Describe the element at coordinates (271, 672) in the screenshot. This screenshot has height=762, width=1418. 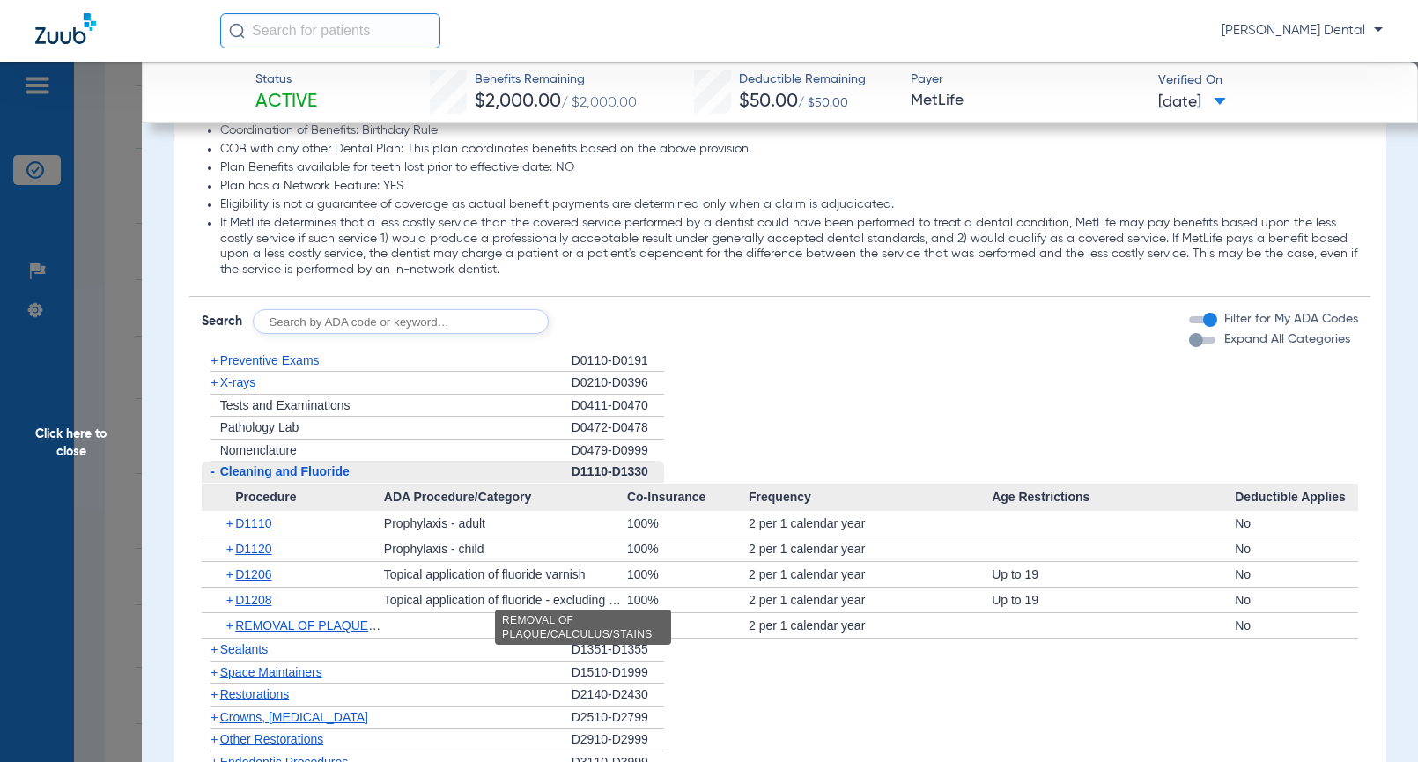
I see `span: Space Maintainers` at that location.